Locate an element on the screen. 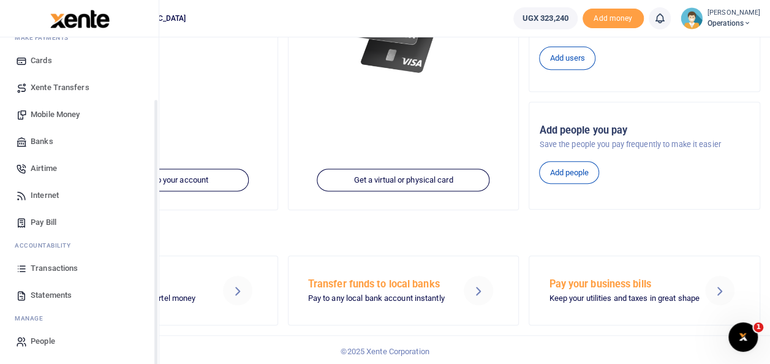 The height and width of the screenshot is (364, 770). span: UGX 323,240 is located at coordinates (545, 18).